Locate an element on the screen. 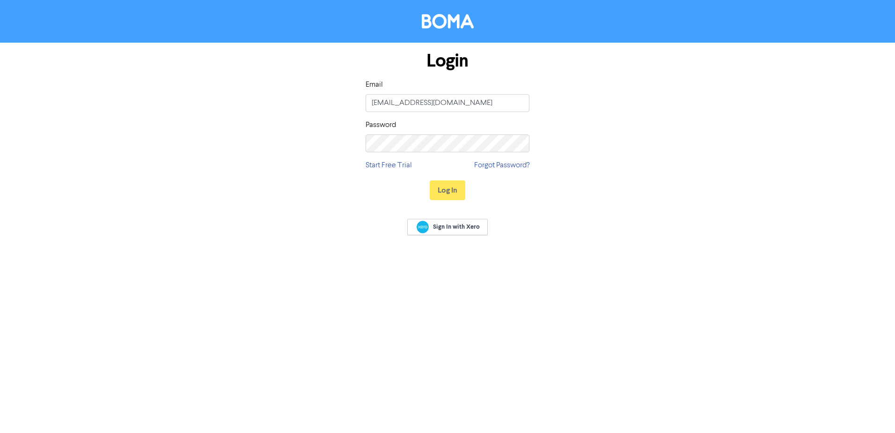  img: Xero logo is located at coordinates (423, 227).